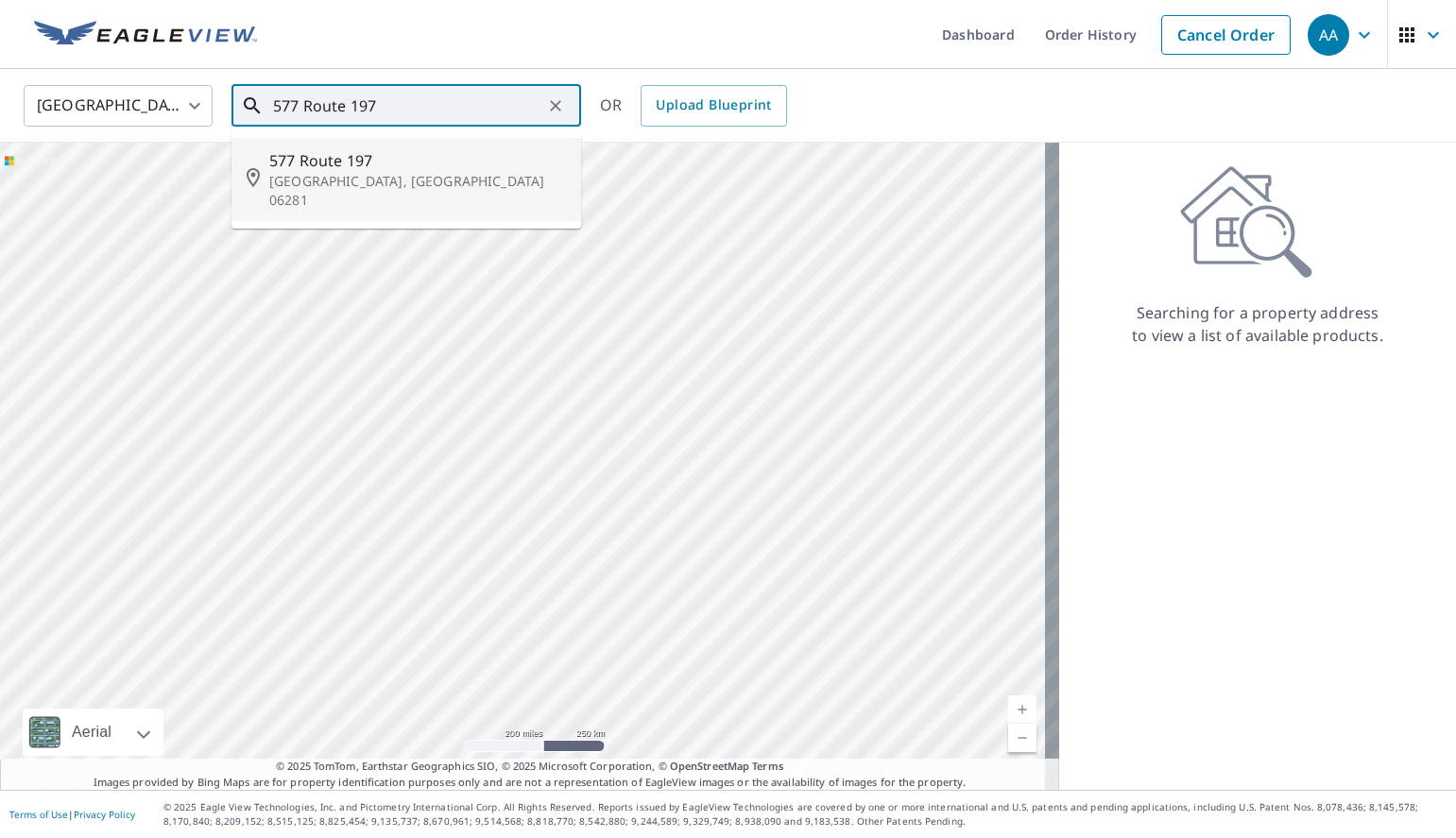 The image size is (1456, 838). I want to click on span: Upload Blueprint, so click(713, 105).